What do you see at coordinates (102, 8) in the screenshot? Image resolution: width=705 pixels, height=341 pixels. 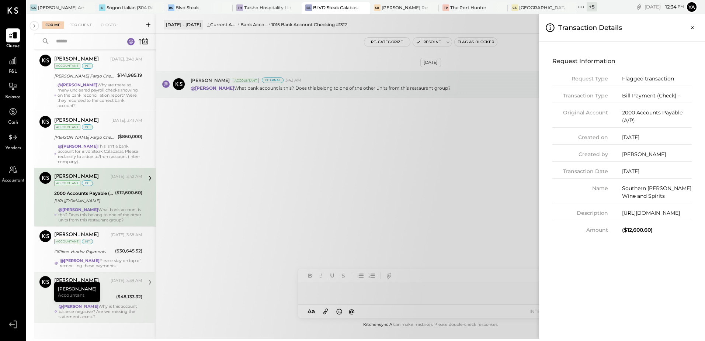 I see `div: SI` at bounding box center [102, 8].